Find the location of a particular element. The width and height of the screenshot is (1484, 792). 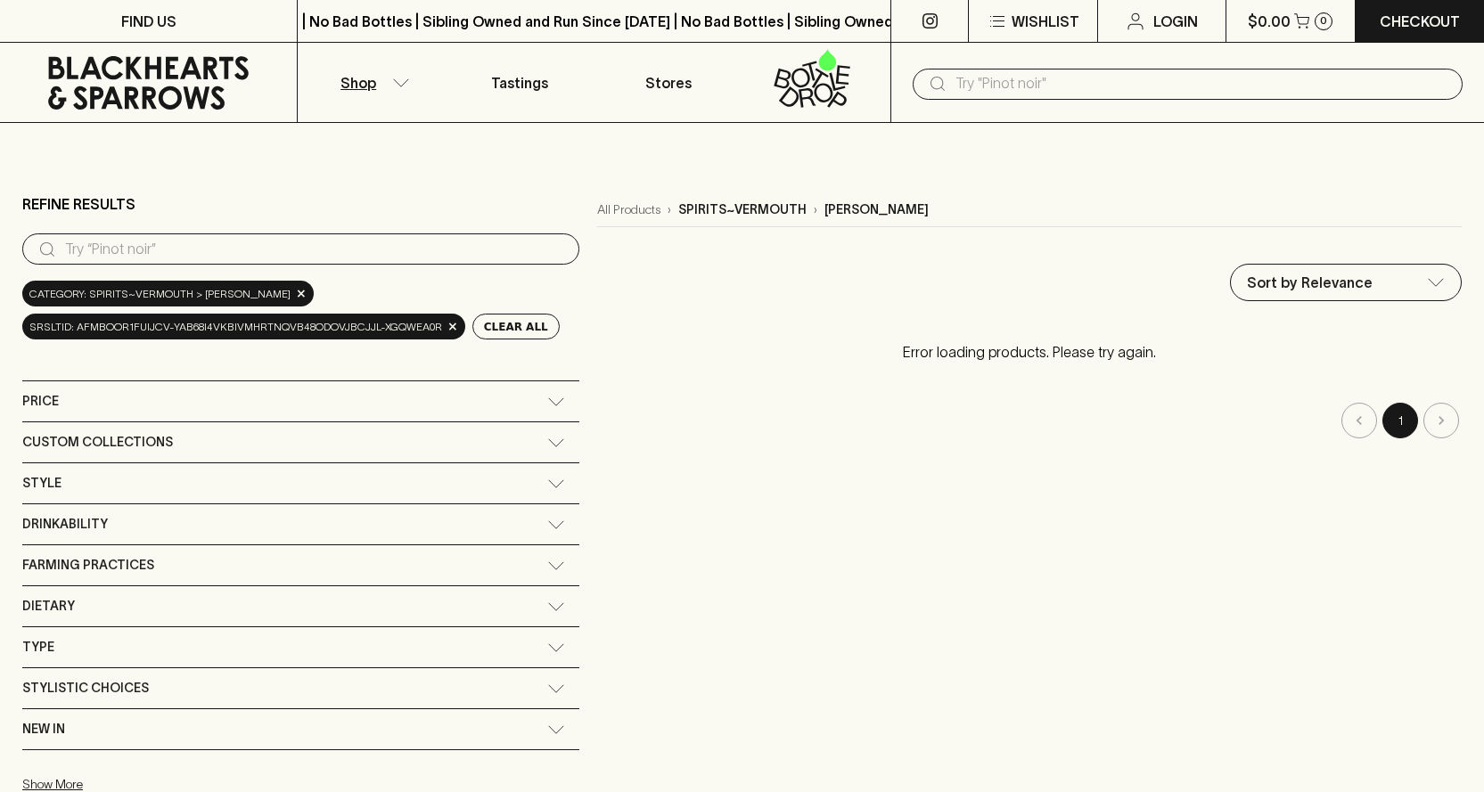

p: Stores is located at coordinates (669, 83).